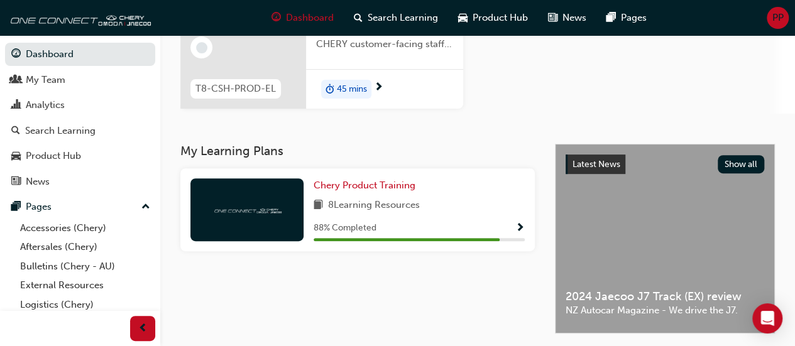 The image size is (795, 346). I want to click on span: 2024 Jaecoo J7 Track (EX) review, so click(665, 297).